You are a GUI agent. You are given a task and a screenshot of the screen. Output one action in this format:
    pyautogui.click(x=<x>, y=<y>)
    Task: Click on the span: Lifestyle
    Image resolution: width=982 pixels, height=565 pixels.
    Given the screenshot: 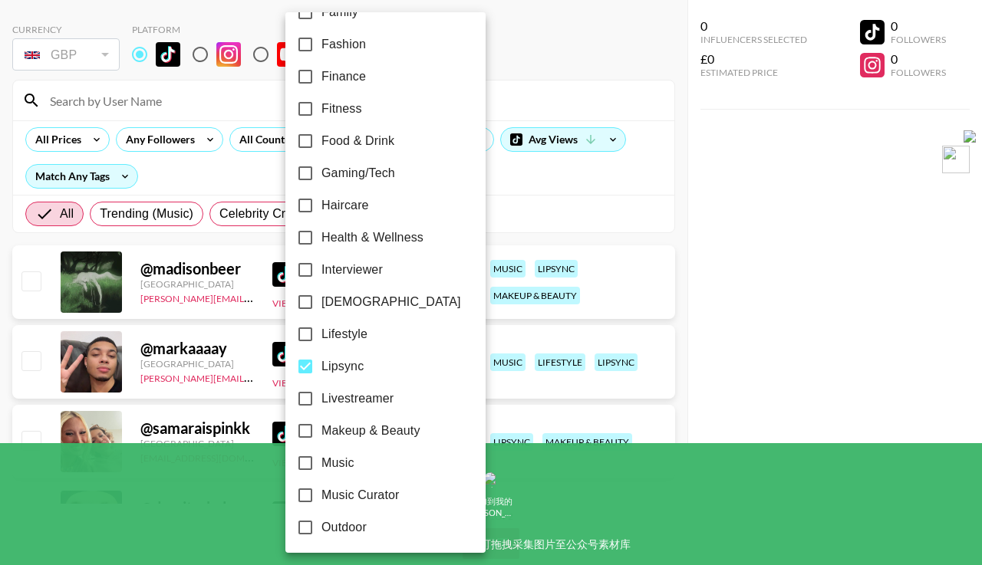 What is the action you would take?
    pyautogui.click(x=344, y=335)
    